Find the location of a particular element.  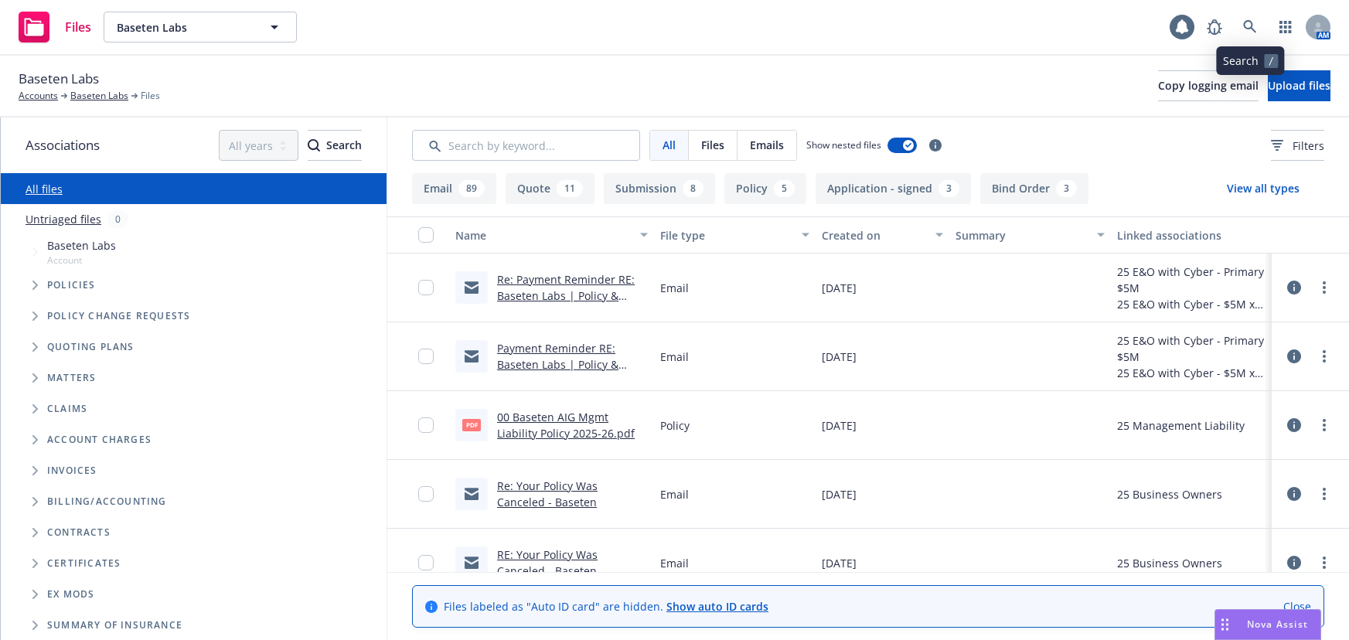

span: Nova Assist is located at coordinates (1277, 624).